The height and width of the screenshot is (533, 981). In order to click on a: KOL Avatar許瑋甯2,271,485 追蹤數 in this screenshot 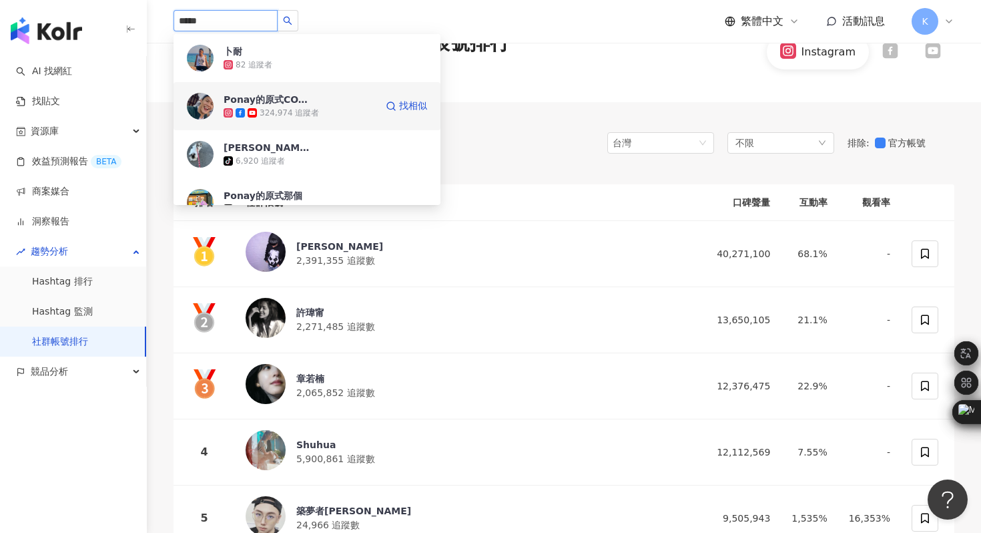, I will do `click(468, 320)`.